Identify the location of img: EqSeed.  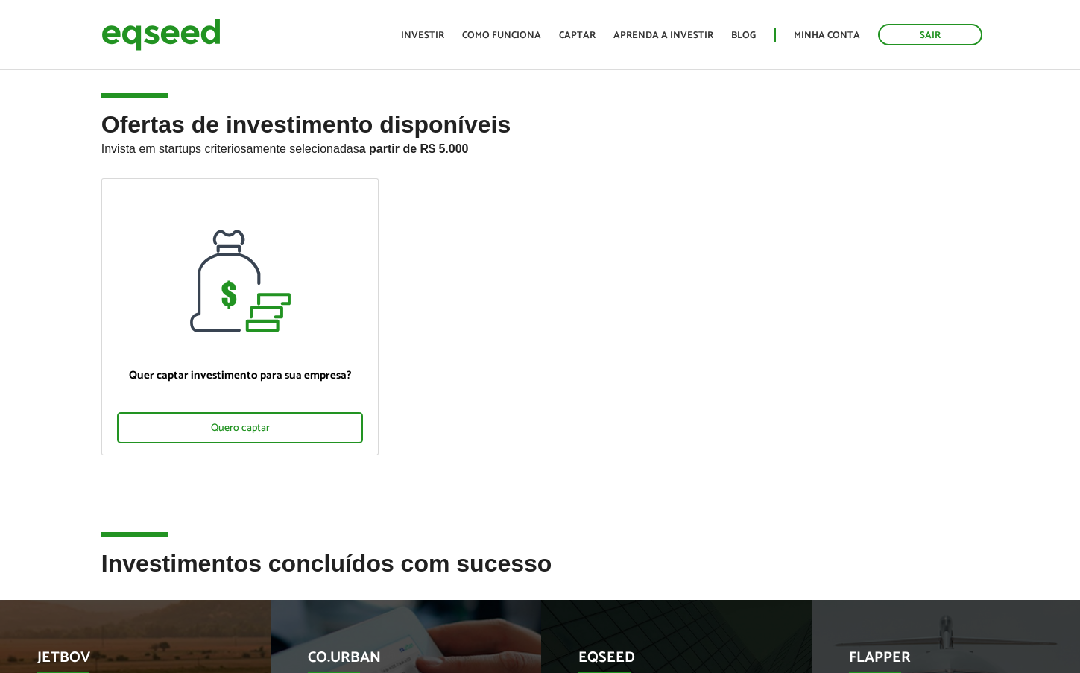
(161, 34).